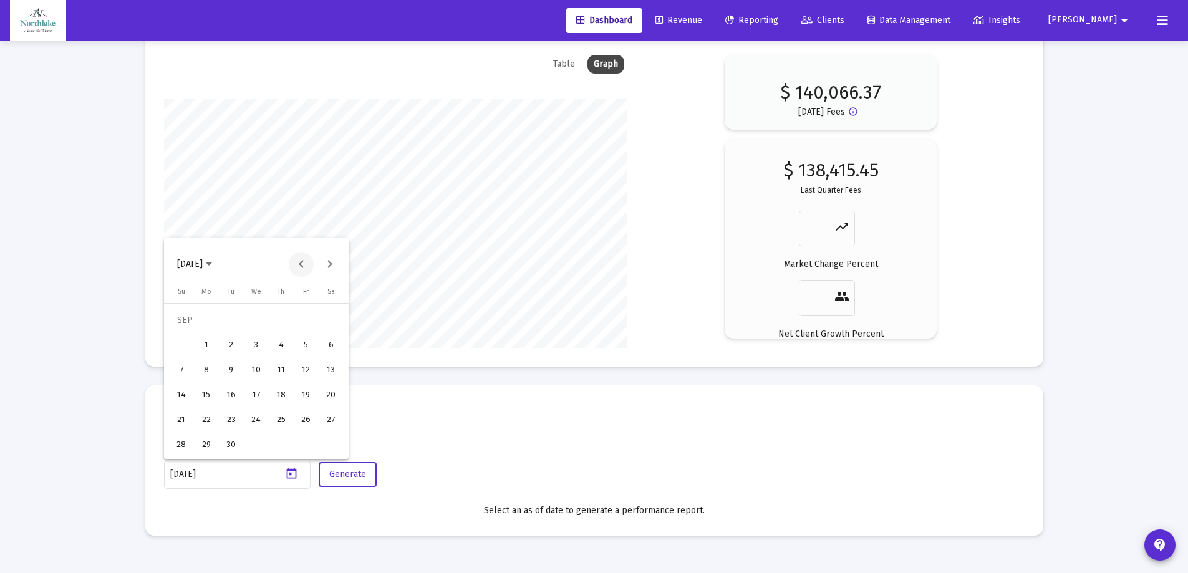 The width and height of the screenshot is (1188, 573). I want to click on button: 2025-09-23, so click(231, 420).